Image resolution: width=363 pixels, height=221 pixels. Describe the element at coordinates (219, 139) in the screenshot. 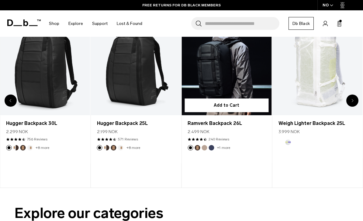

I see `a: 240 reviews` at that location.